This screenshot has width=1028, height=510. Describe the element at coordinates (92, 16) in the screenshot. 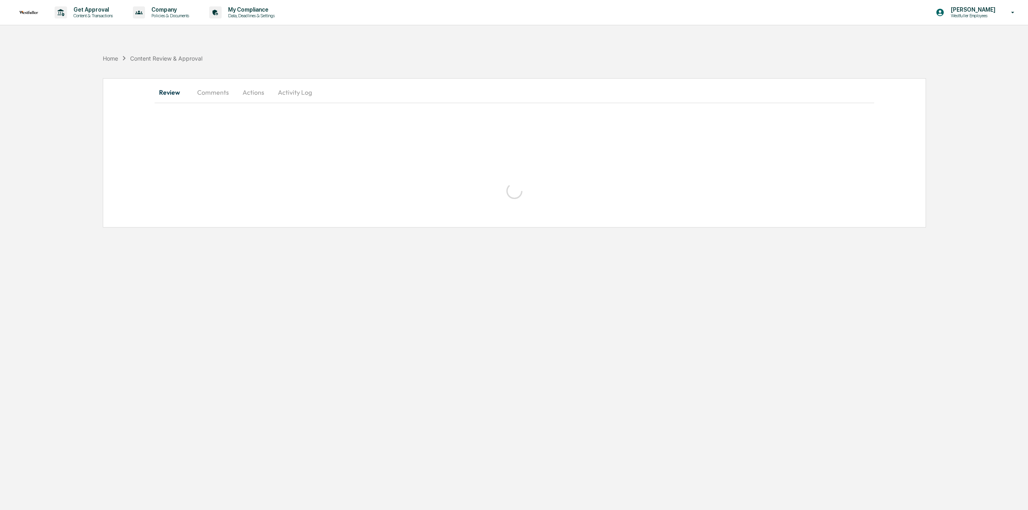

I see `p: Content & Transactions` at that location.